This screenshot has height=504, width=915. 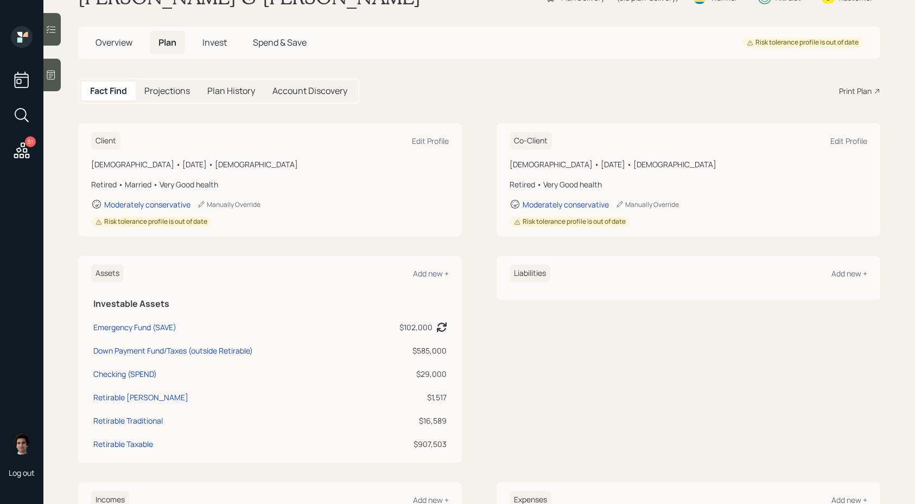 What do you see at coordinates (406, 420) in the screenshot?
I see `div: $16,589` at bounding box center [406, 420].